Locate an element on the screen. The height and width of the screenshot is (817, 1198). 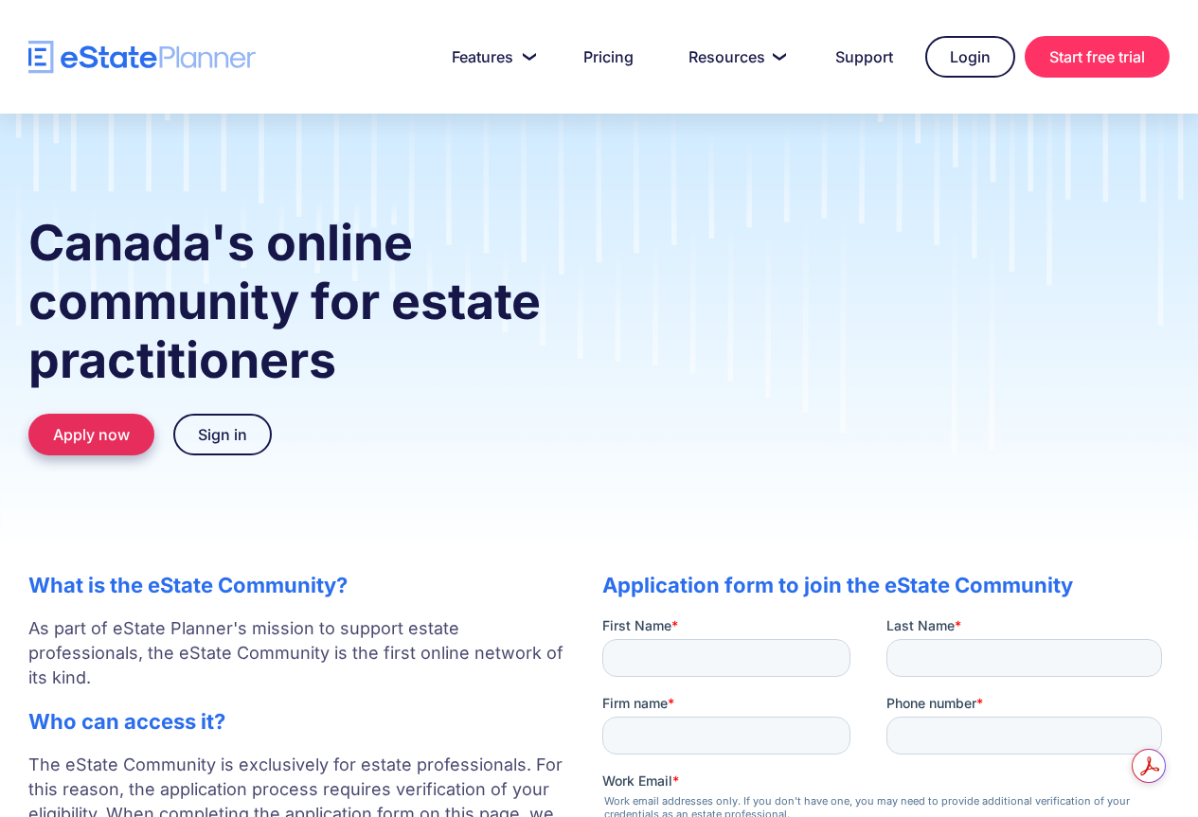
a: Login is located at coordinates (970, 57).